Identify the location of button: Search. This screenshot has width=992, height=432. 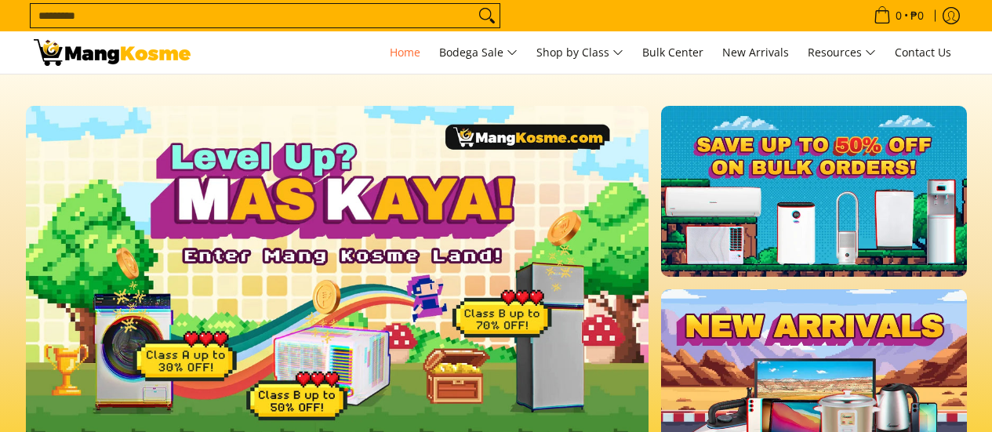
(487, 16).